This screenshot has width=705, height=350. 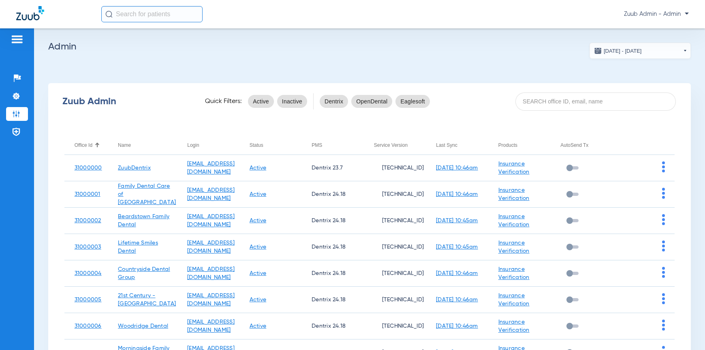 I want to click on img: Zuub Logo, so click(x=30, y=13).